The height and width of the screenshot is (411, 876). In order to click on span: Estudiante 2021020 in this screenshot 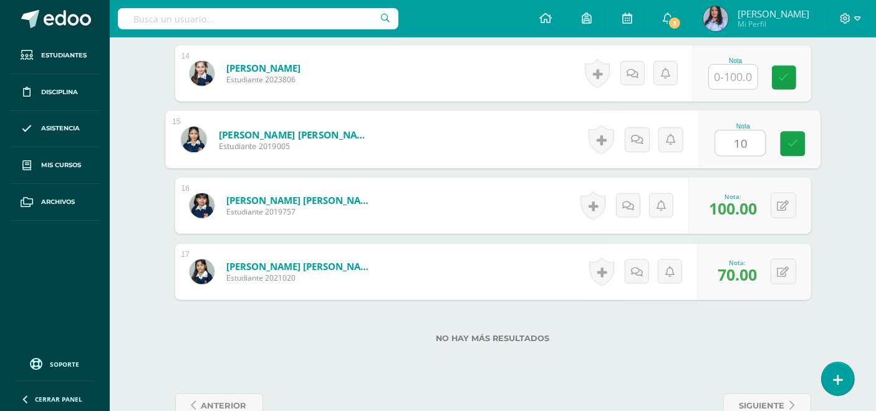, I will do `click(301, 278)`.